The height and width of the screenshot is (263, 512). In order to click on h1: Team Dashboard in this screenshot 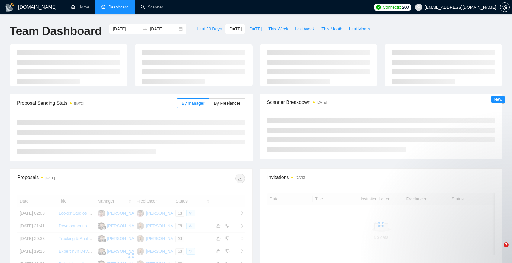, I will do `click(56, 31)`.